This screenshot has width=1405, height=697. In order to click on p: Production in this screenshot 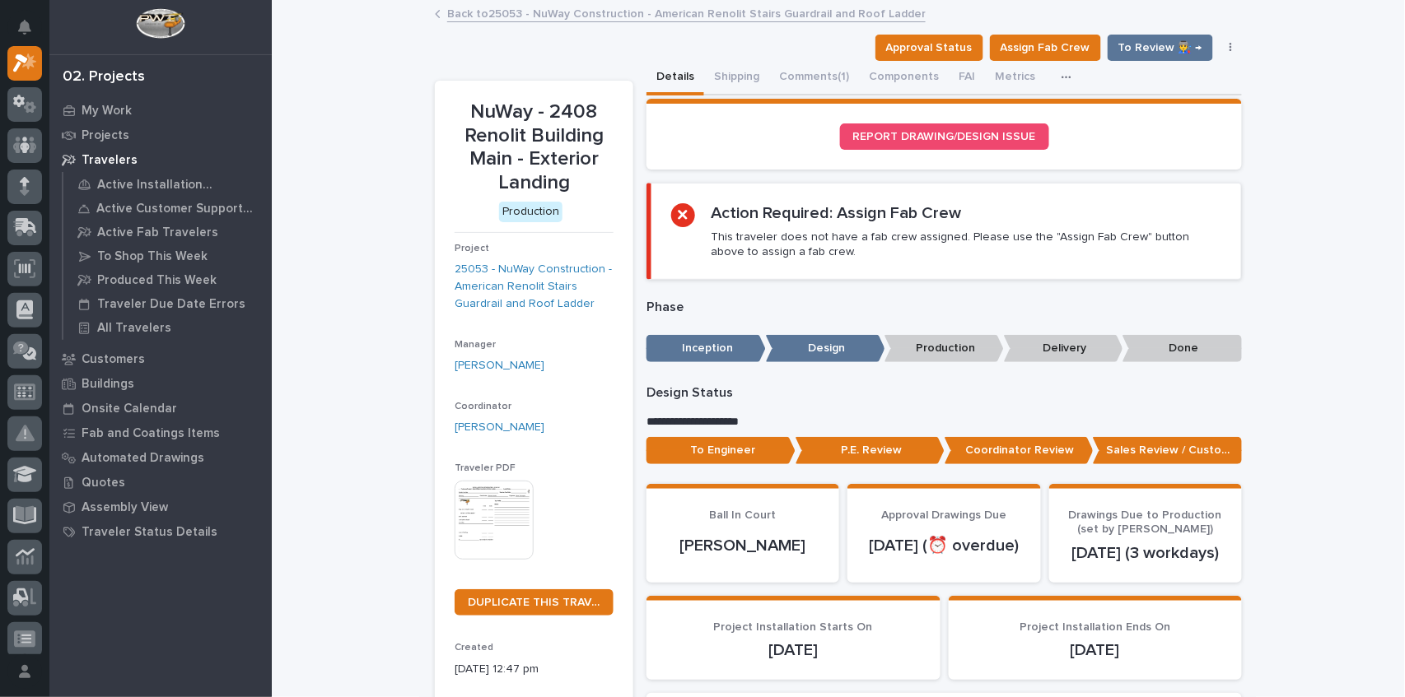, I will do `click(944, 348)`.